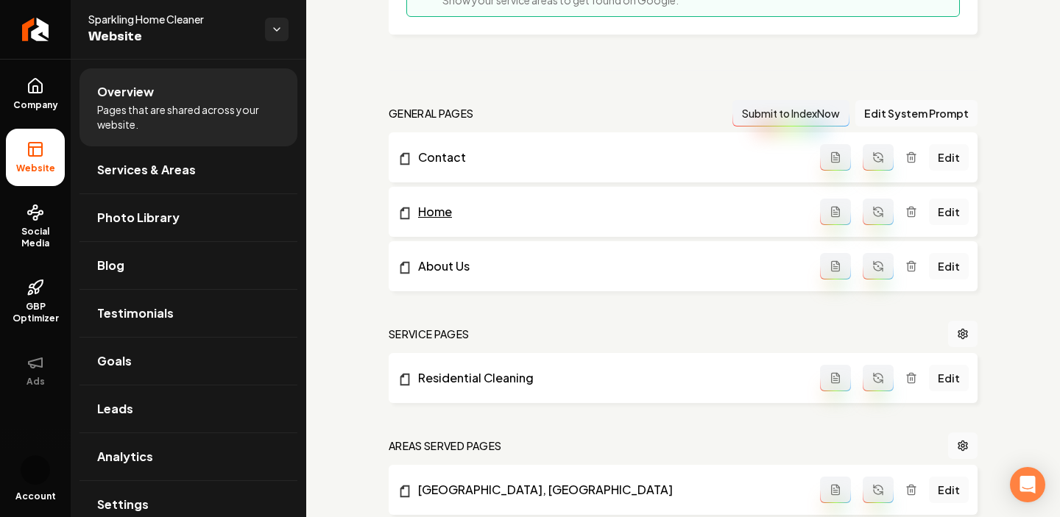 The image size is (1060, 517). Describe the element at coordinates (35, 470) in the screenshot. I see `img: Ari Herberman` at that location.